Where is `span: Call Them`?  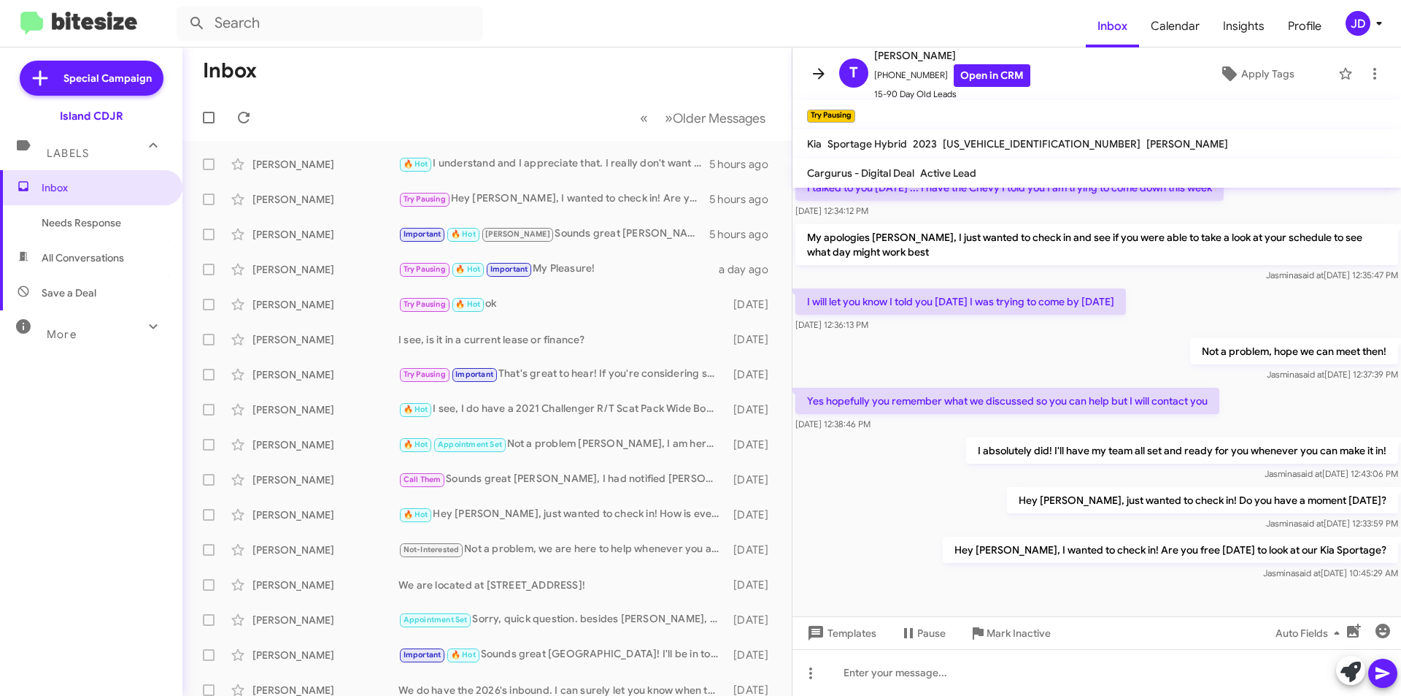
span: Call Them is located at coordinates (423, 479).